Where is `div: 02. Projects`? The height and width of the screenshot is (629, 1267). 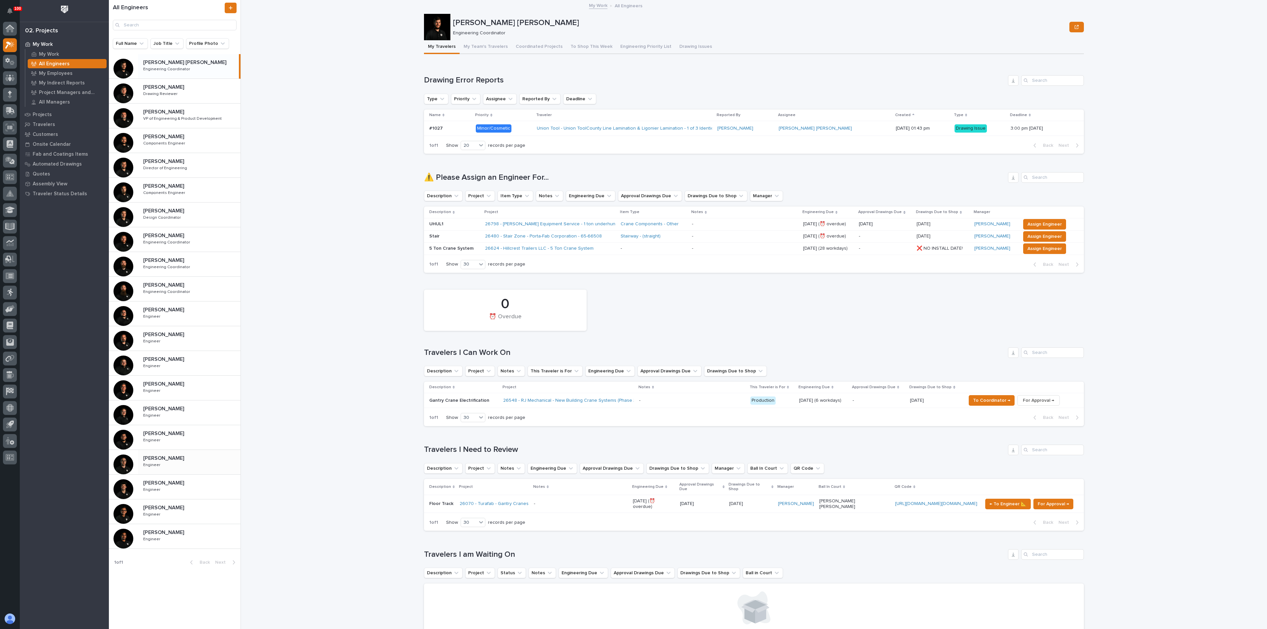 div: 02. Projects is located at coordinates (42, 31).